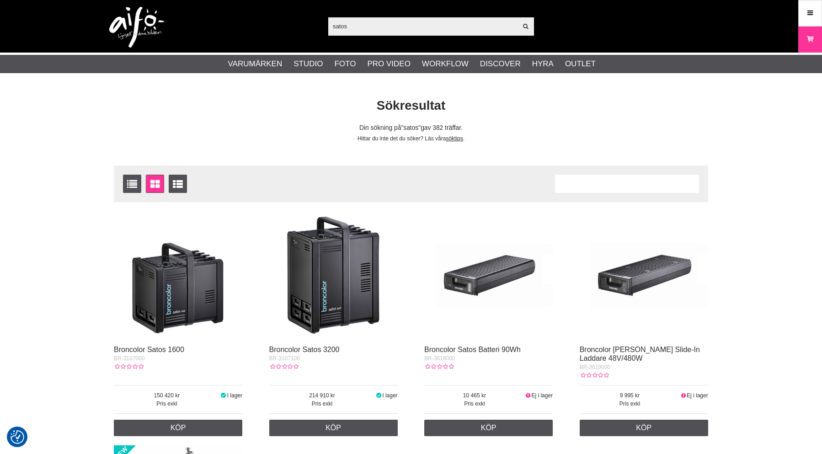 The width and height of the screenshot is (822, 454). What do you see at coordinates (411, 128) in the screenshot?
I see `span: Din sökning på gav 382 träffar.` at bounding box center [411, 128].